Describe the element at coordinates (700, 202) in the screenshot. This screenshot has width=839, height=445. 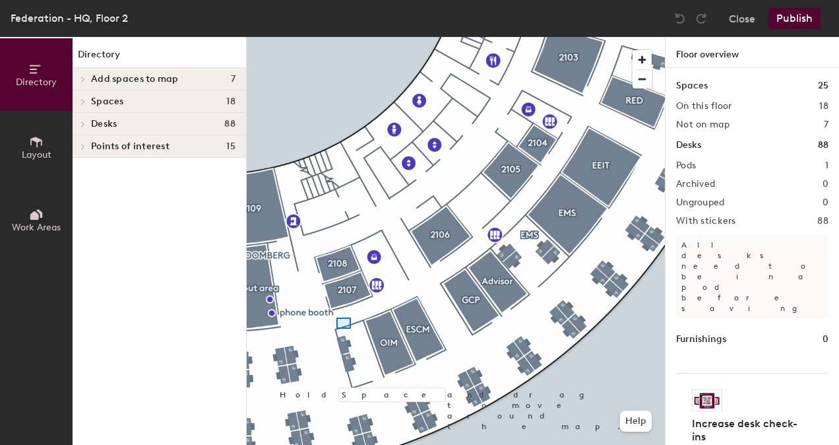
I see `h2: Ungrouped` at that location.